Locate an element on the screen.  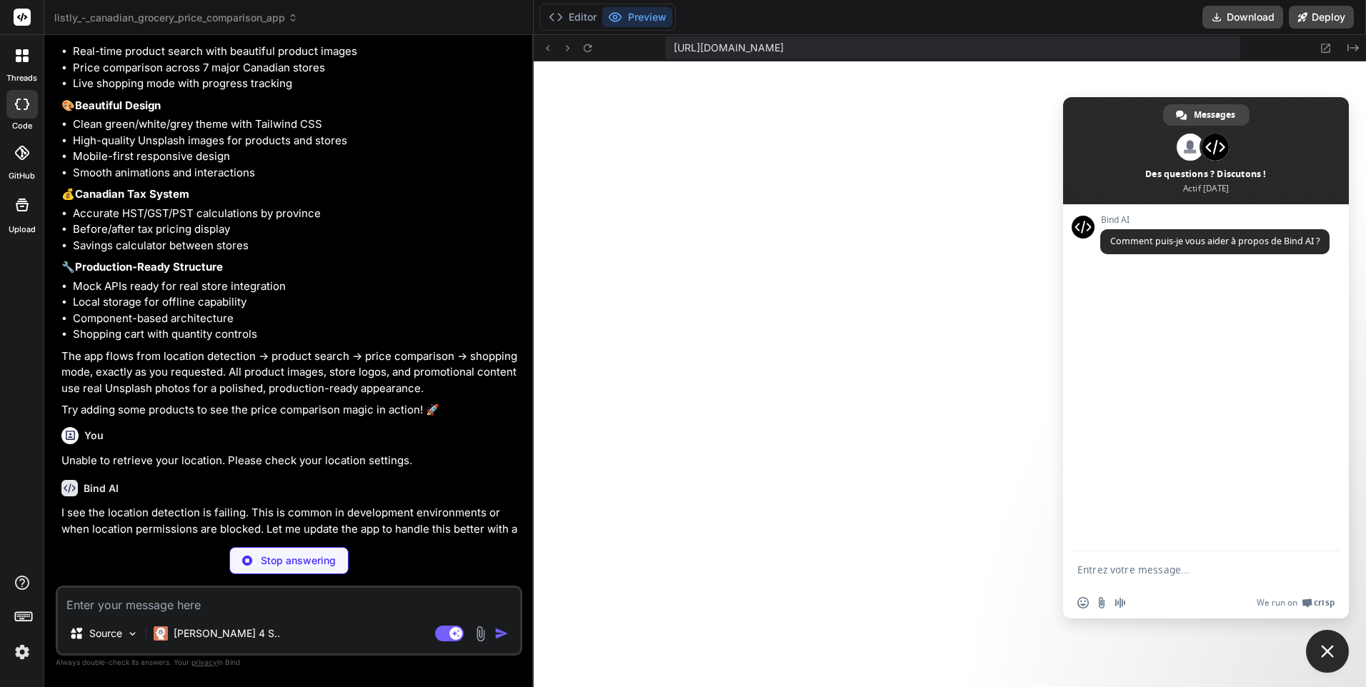
textarea: Entrez votre message... is located at coordinates (1191, 569).